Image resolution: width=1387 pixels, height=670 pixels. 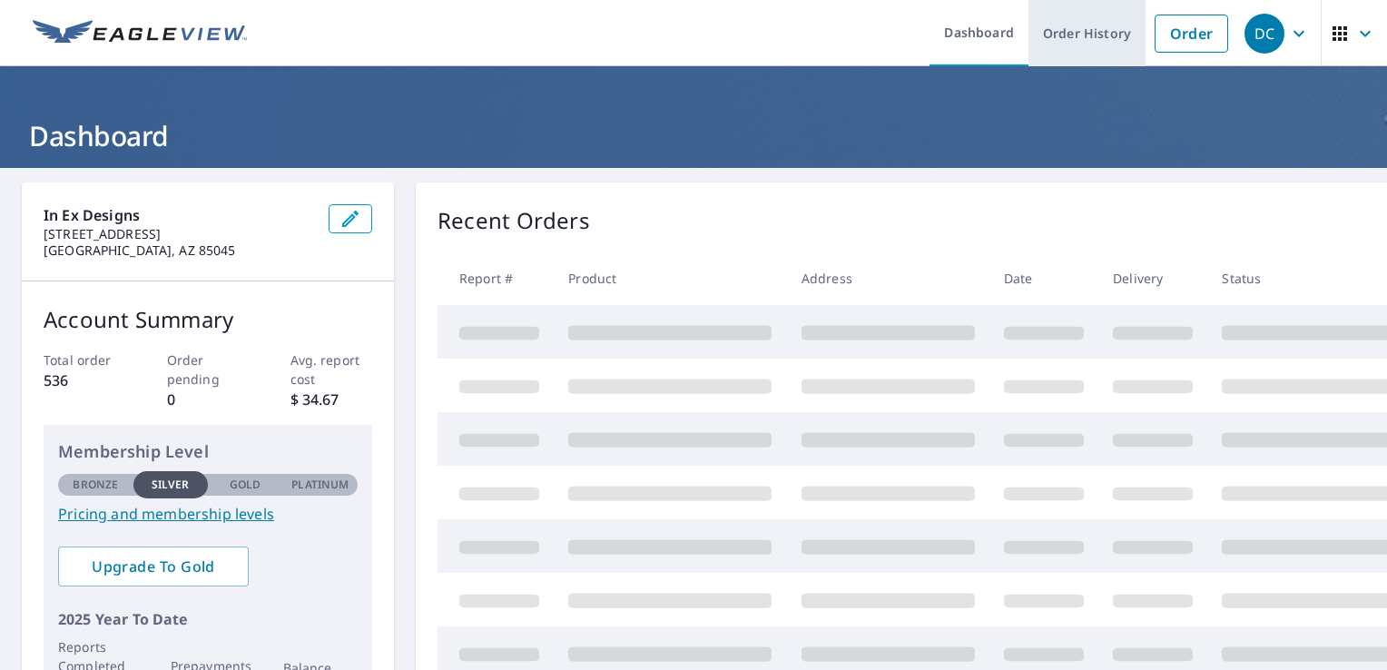 I want to click on p: Avg. report cost, so click(x=331, y=370).